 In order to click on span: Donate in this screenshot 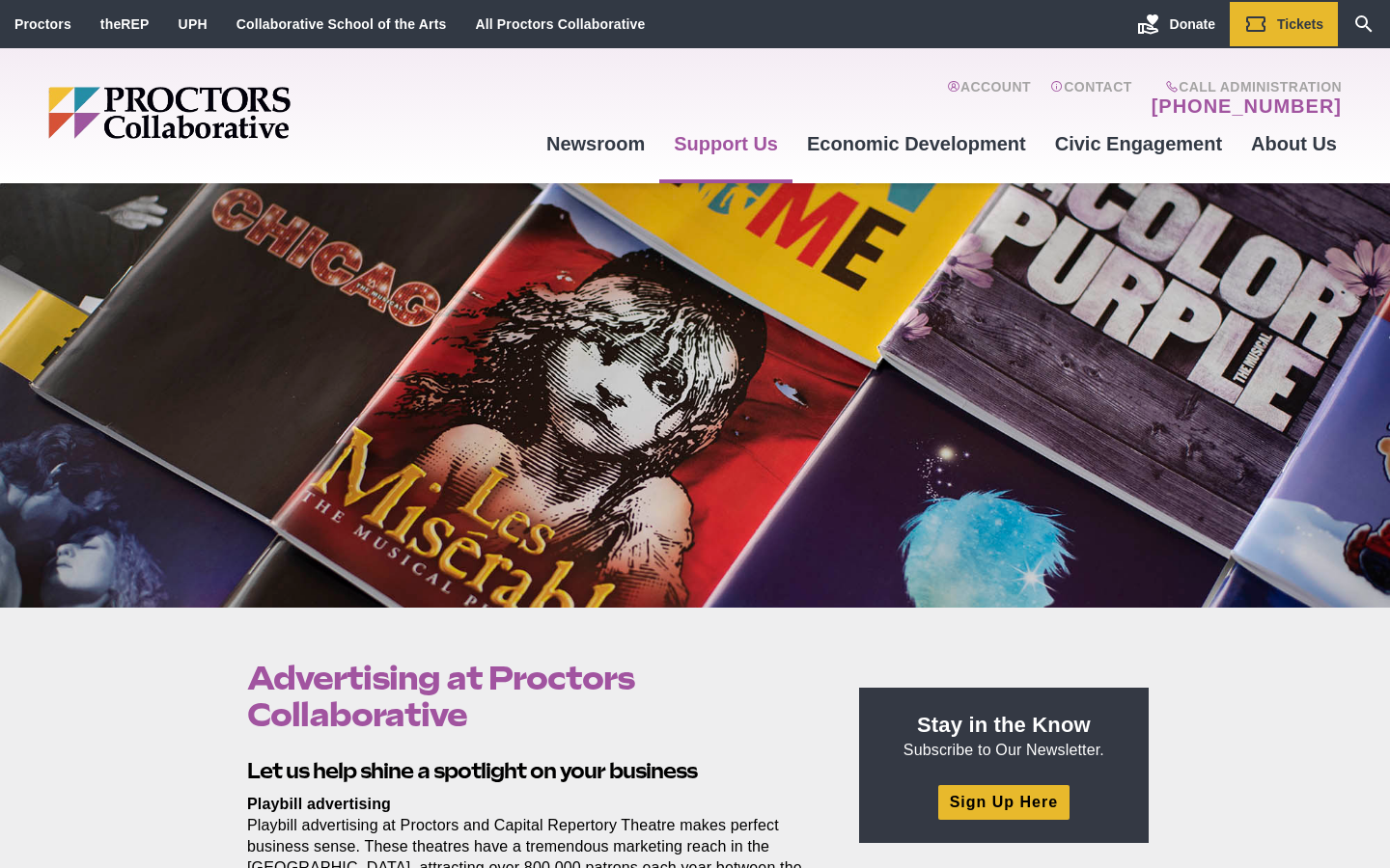, I will do `click(1192, 24)`.